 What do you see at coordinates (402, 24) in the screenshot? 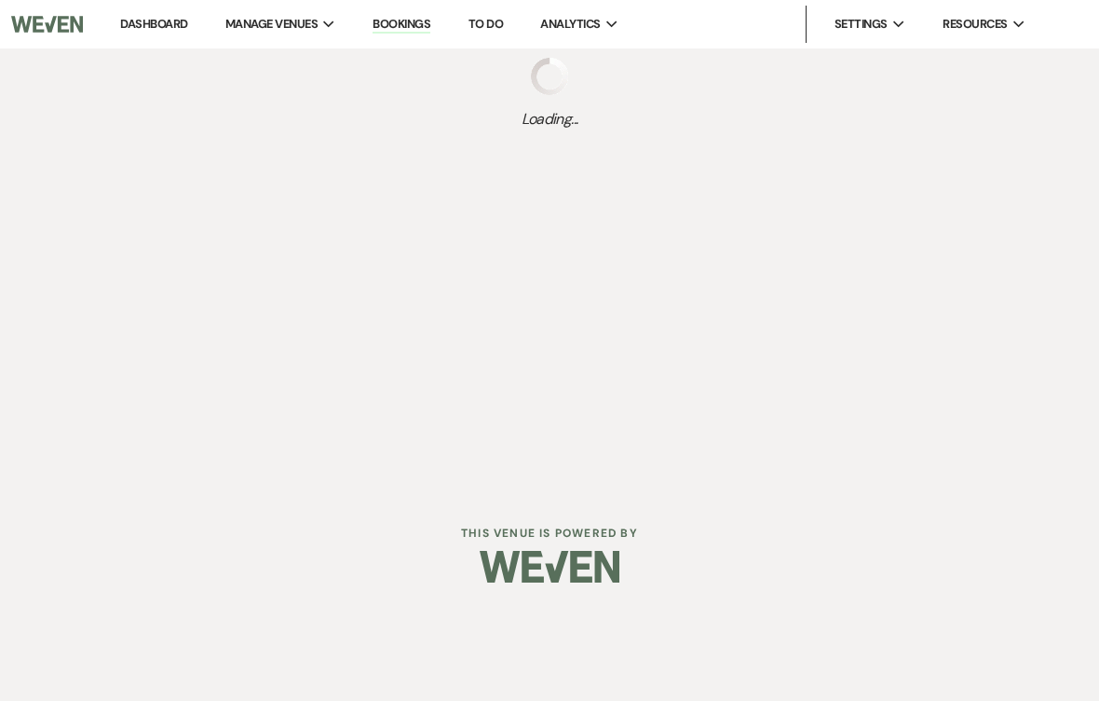
I see `a: Bookings` at bounding box center [402, 24].